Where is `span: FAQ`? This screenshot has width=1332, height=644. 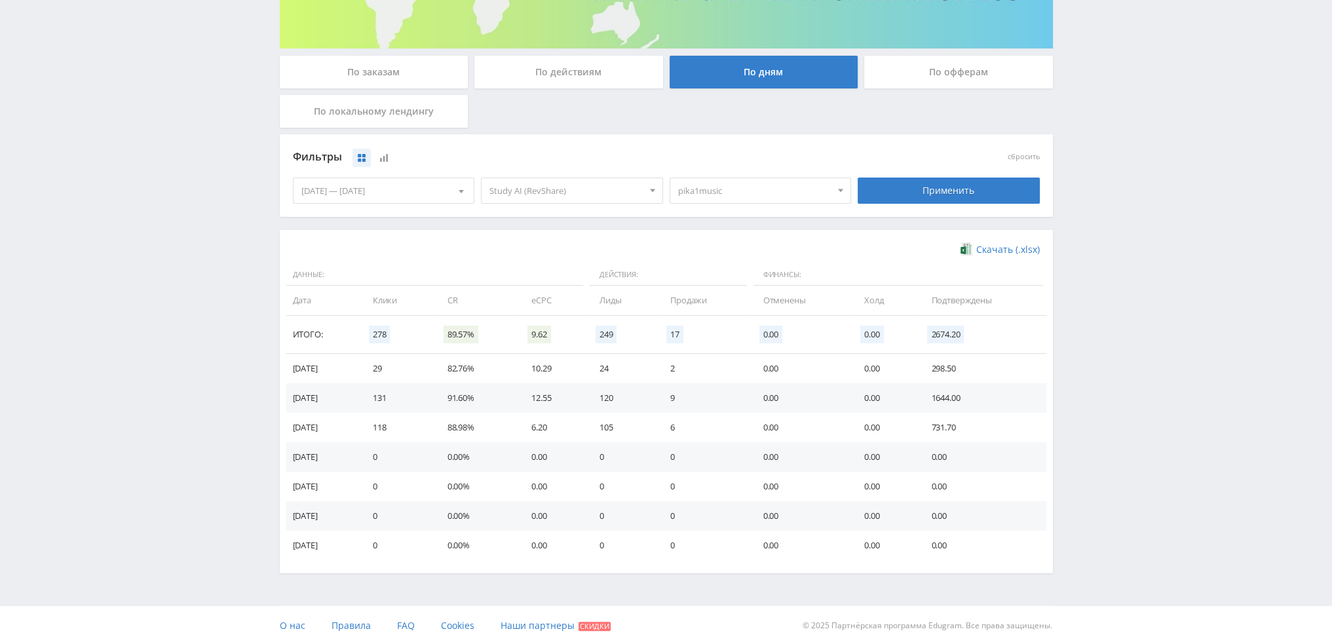 span: FAQ is located at coordinates (406, 625).